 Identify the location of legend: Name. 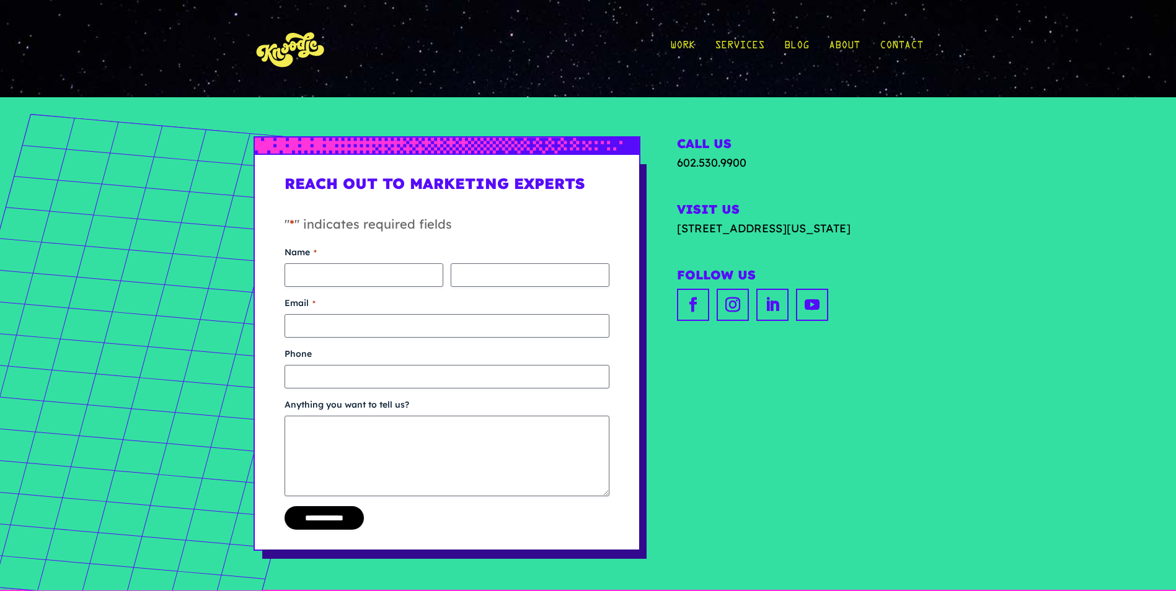
(301, 252).